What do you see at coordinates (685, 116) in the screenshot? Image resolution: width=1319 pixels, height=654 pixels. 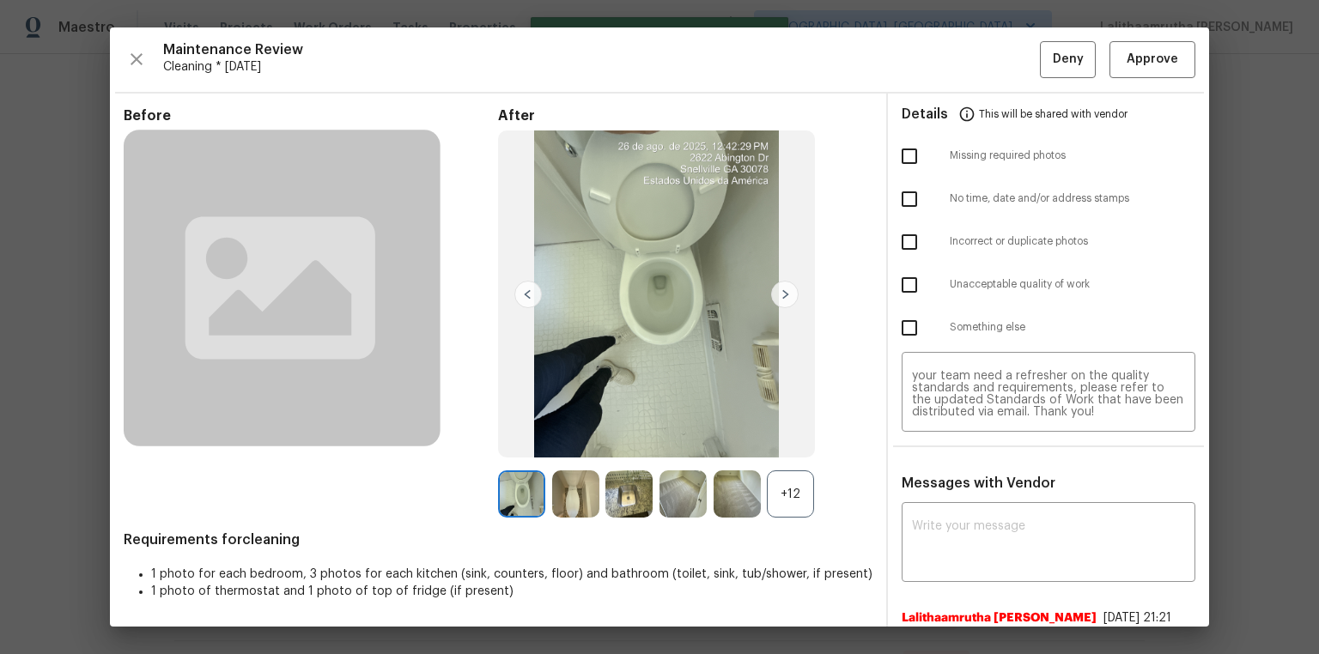 I see `span: After` at bounding box center [685, 116].